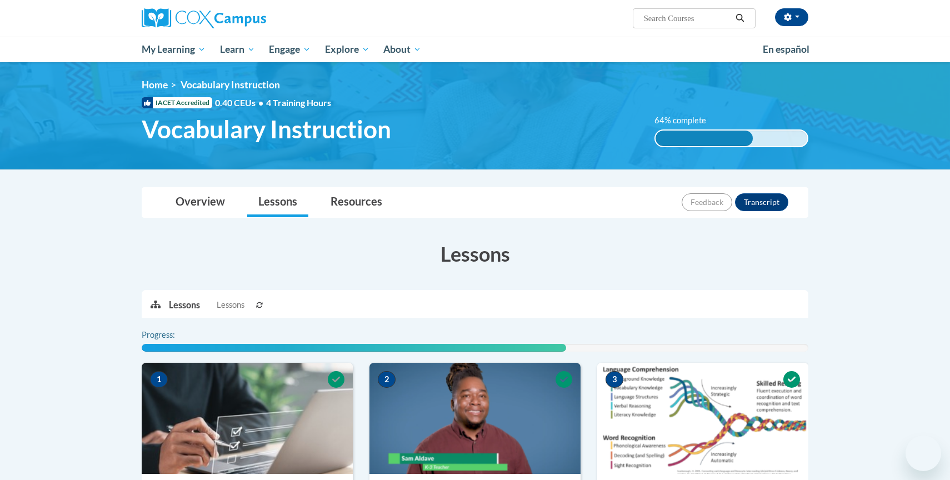 This screenshot has height=480, width=950. What do you see at coordinates (159, 379) in the screenshot?
I see `span: 1` at bounding box center [159, 379].